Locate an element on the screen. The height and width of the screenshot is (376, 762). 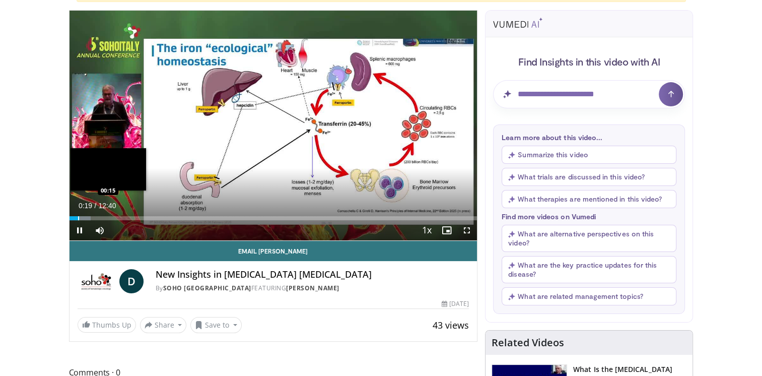
div: Progress Bar is located at coordinates (274, 218).